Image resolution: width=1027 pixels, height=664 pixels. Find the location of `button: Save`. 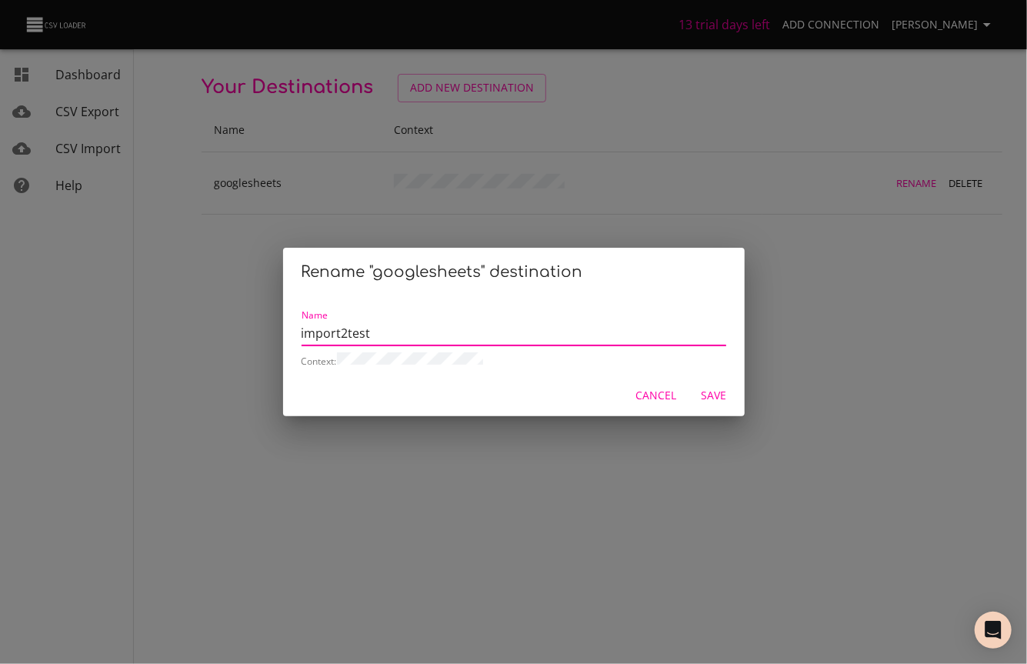

button: Save is located at coordinates (714, 395).